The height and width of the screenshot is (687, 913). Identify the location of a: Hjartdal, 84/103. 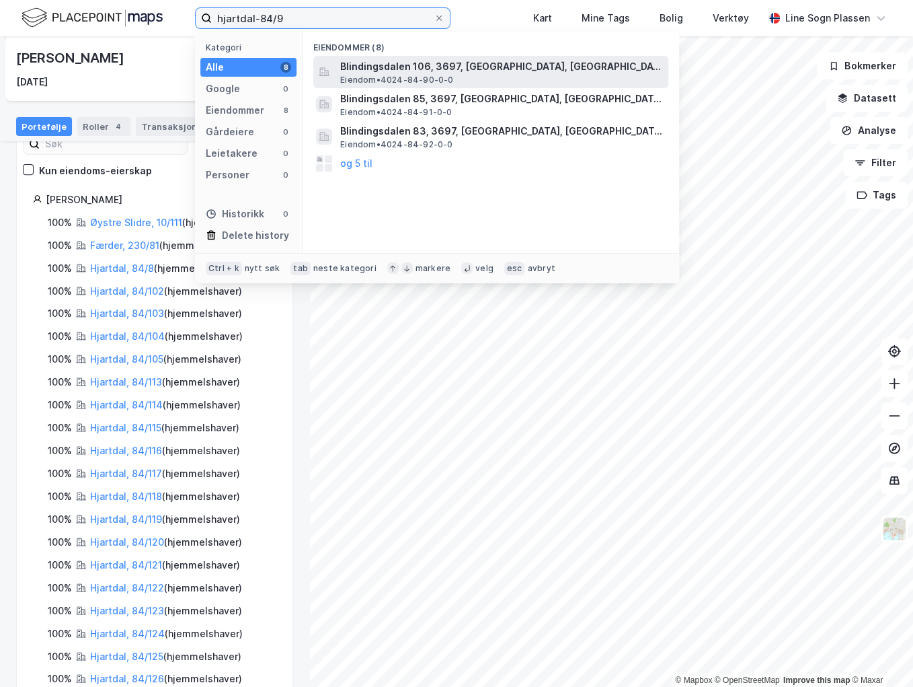
(127, 313).